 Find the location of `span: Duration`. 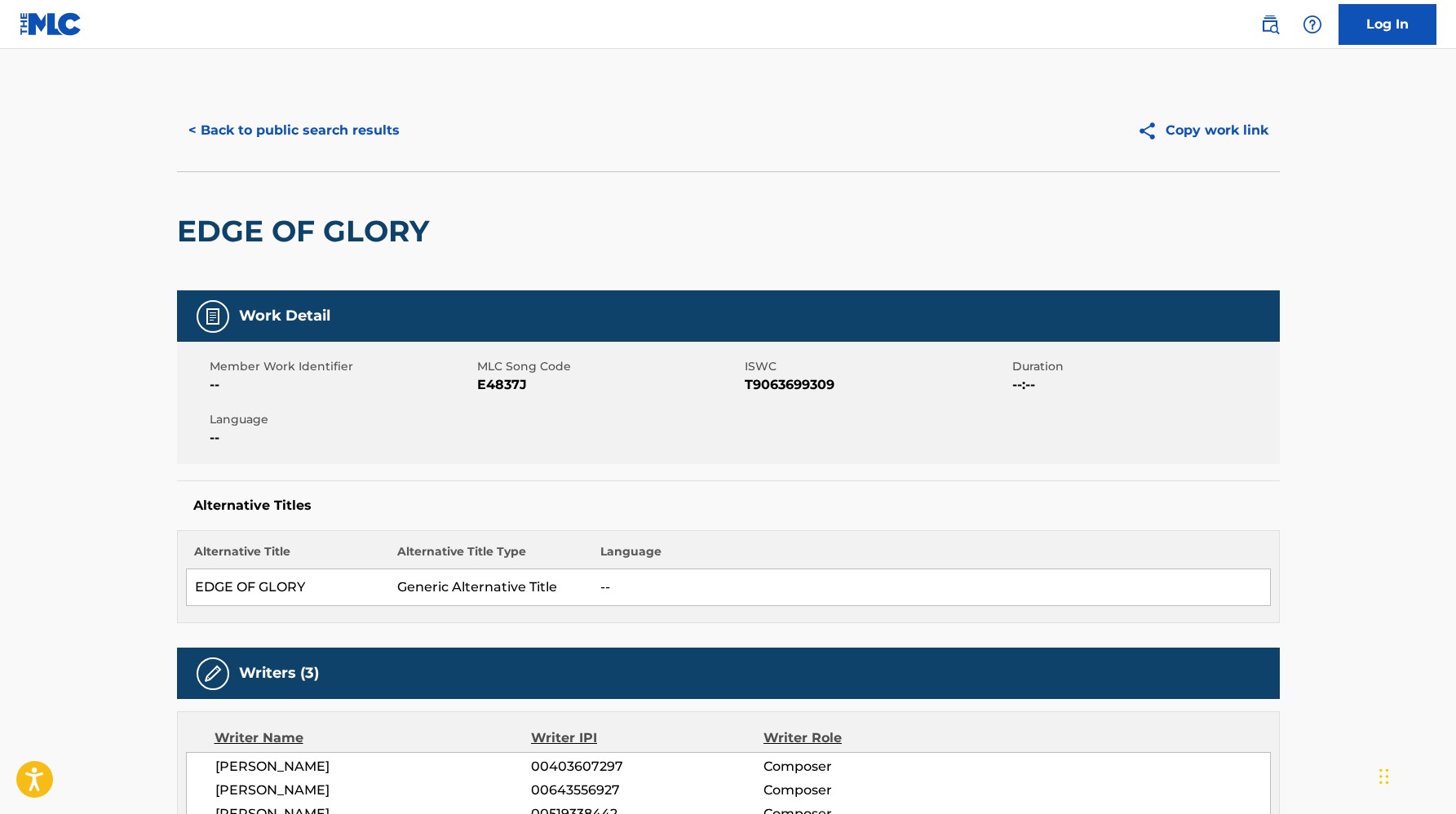

span: Duration is located at coordinates (1144, 366).